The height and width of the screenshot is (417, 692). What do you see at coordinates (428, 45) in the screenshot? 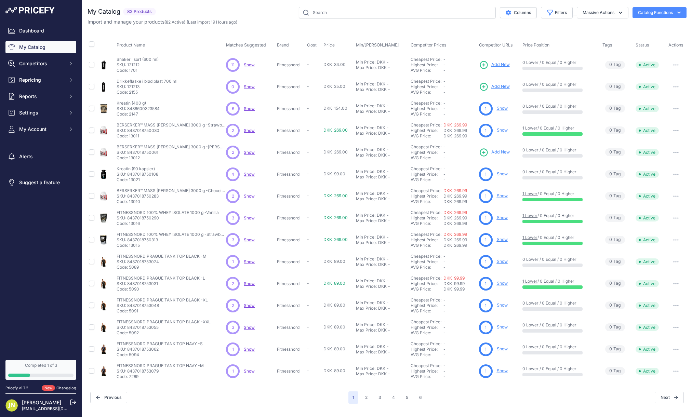
I see `span: Competitor Prices` at bounding box center [428, 45].